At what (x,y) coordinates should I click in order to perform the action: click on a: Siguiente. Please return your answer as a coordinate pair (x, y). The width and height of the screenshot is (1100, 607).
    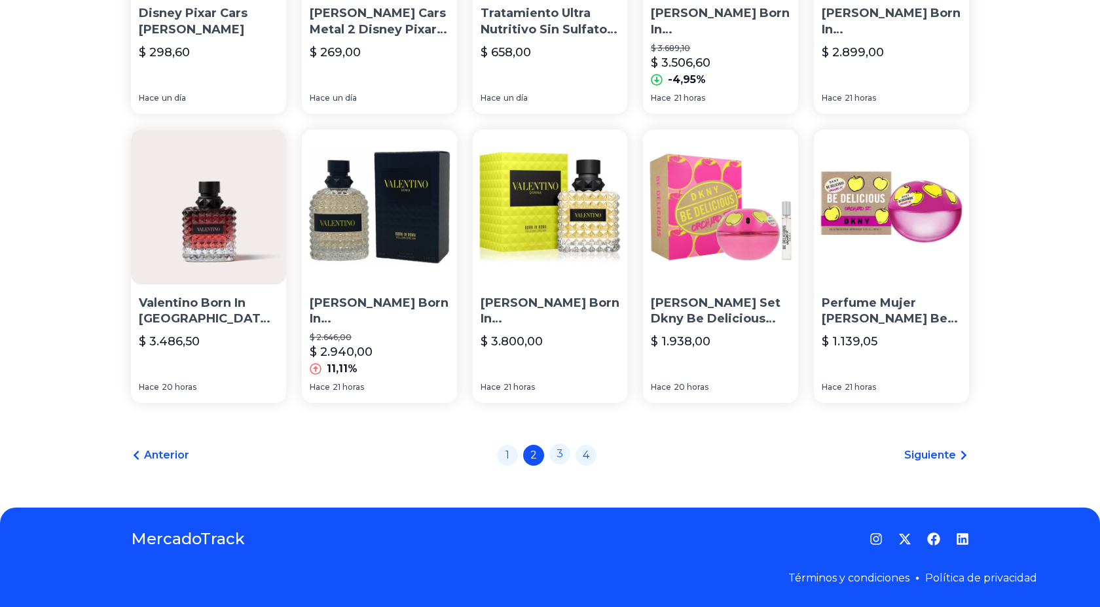
    Looking at the image, I should click on (936, 456).